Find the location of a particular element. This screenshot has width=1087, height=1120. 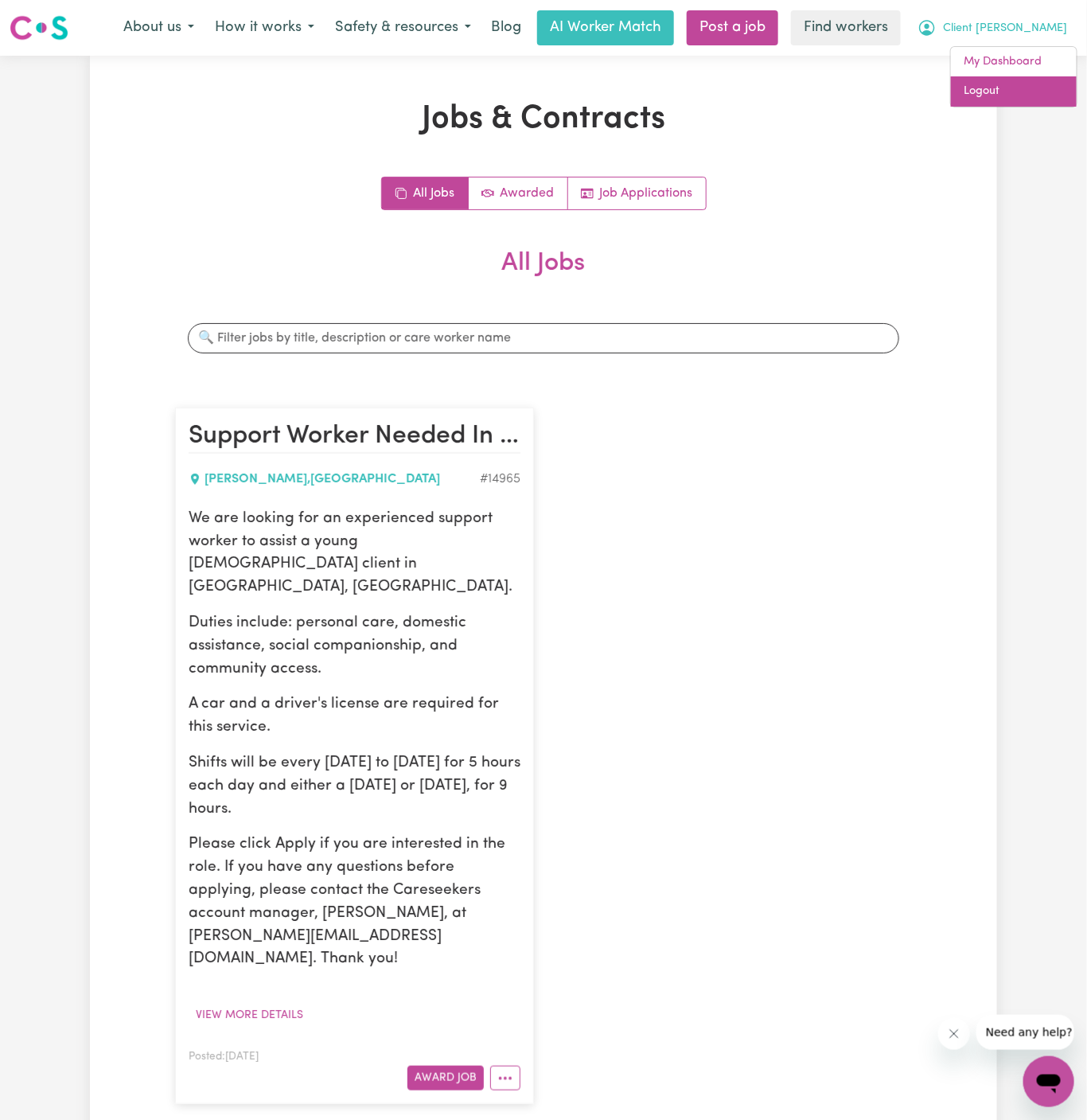

a: Job applications is located at coordinates (637, 194).